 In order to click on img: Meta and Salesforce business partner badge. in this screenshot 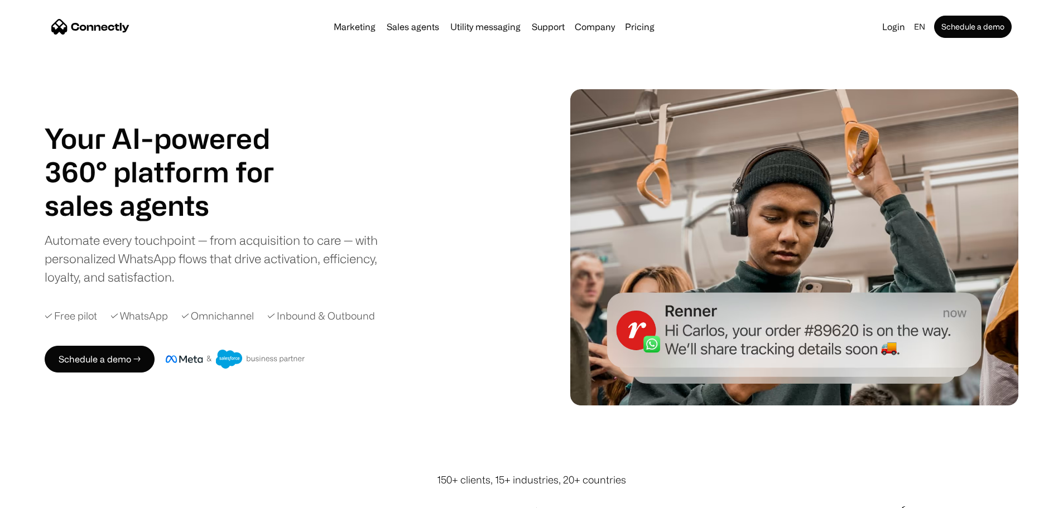, I will do `click(235, 359)`.